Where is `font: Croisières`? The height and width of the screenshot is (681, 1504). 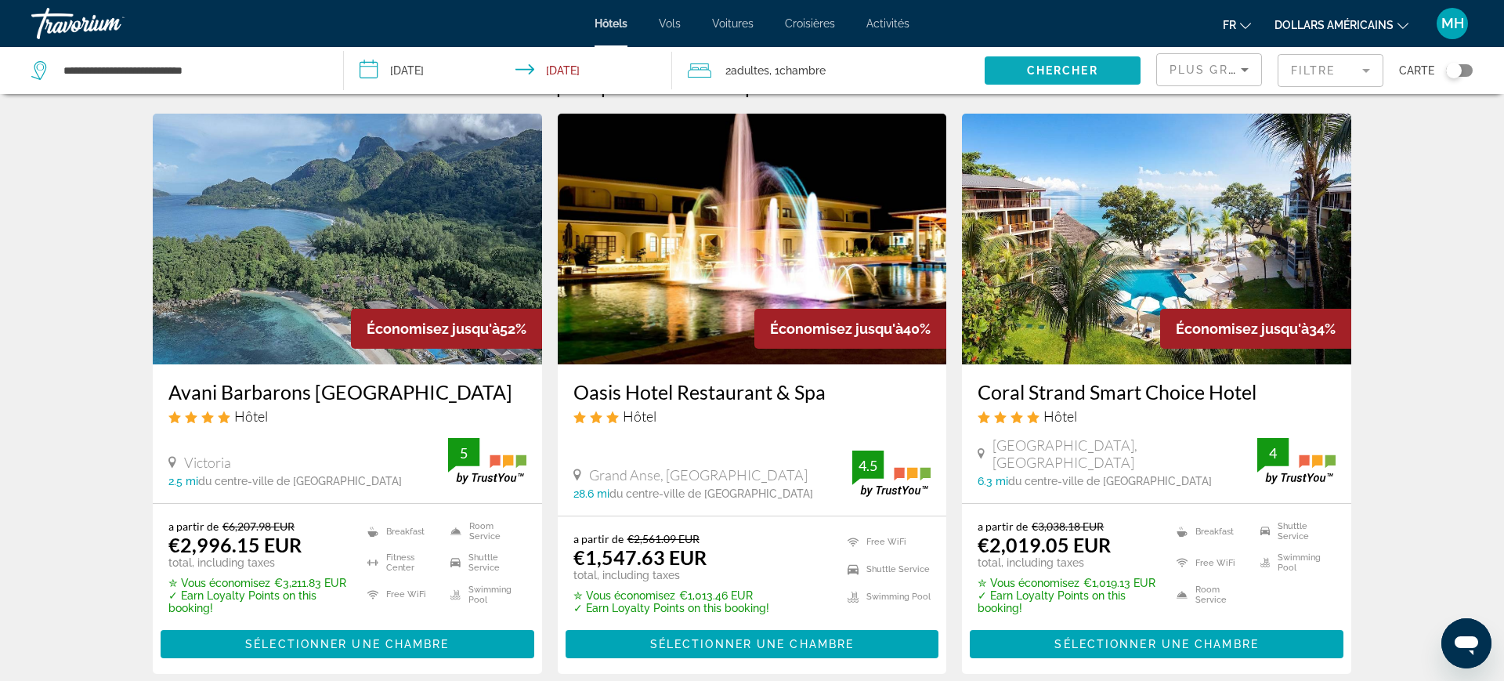 font: Croisières is located at coordinates (810, 23).